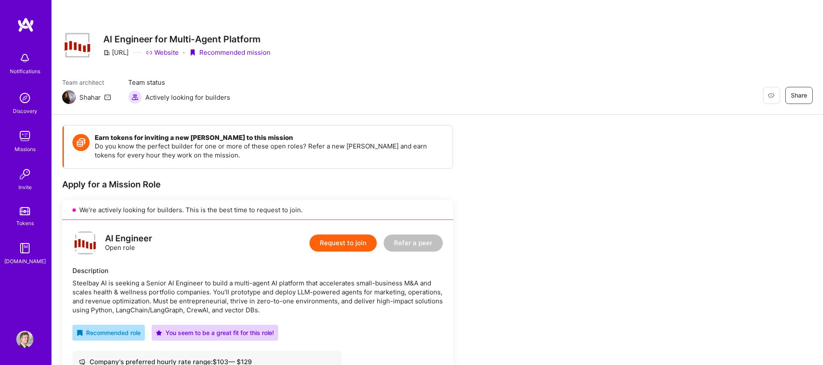 This screenshot has height=365, width=823. Describe the element at coordinates (90, 97) in the screenshot. I see `div: Shahar` at that location.